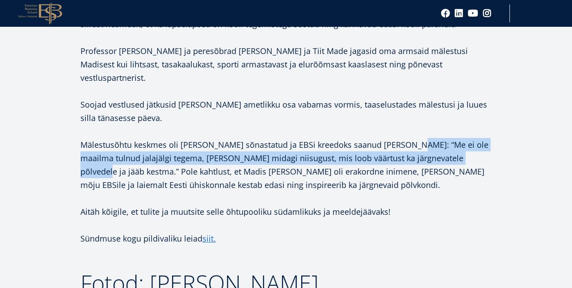  Describe the element at coordinates (445, 13) in the screenshot. I see `a: Facebook` at that location.